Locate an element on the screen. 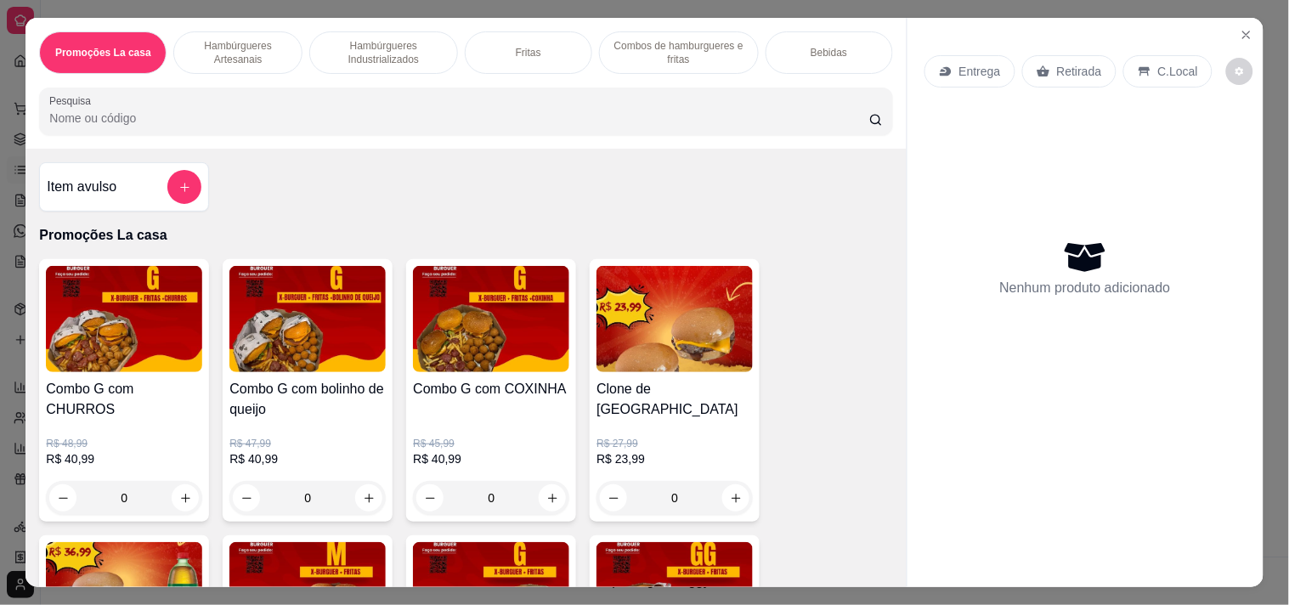 This screenshot has width=1289, height=605. p: R$ 27,99 is located at coordinates (675, 444).